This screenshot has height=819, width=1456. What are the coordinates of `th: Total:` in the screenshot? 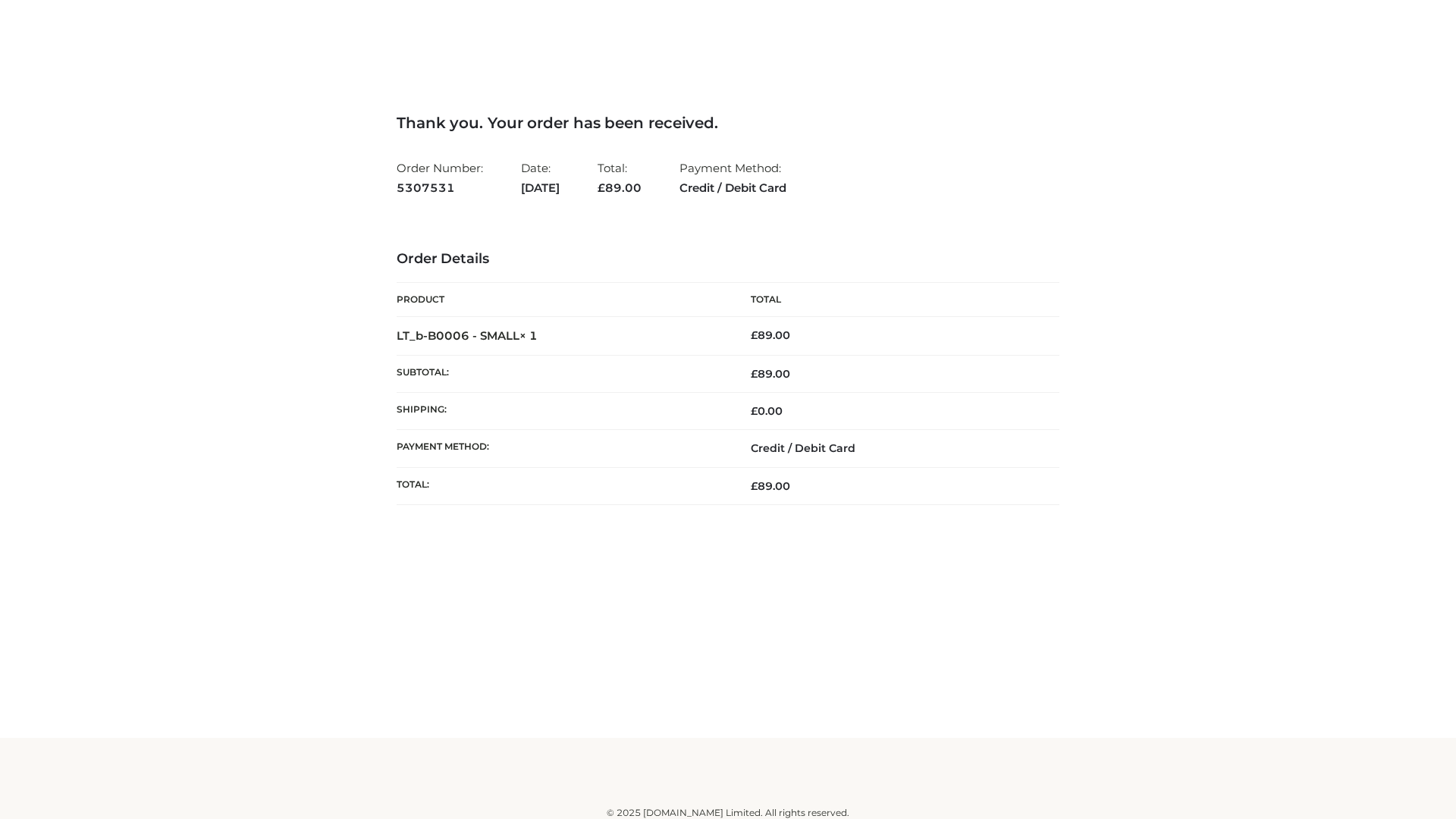 It's located at (562, 486).